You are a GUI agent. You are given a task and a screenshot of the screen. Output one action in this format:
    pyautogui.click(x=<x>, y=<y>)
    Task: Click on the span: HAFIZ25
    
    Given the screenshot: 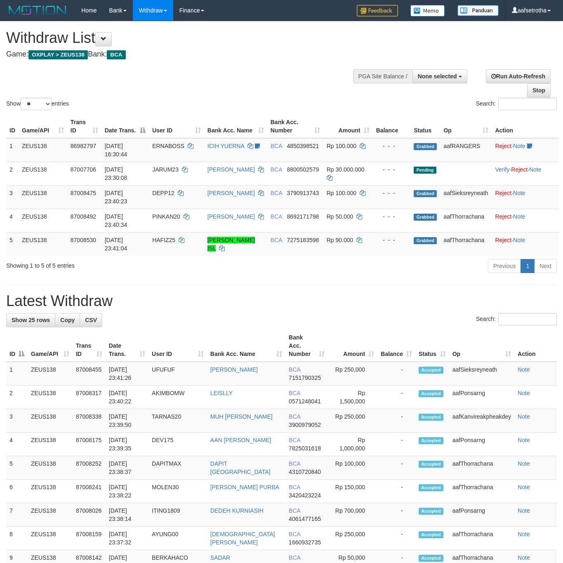 What is the action you would take?
    pyautogui.click(x=164, y=240)
    